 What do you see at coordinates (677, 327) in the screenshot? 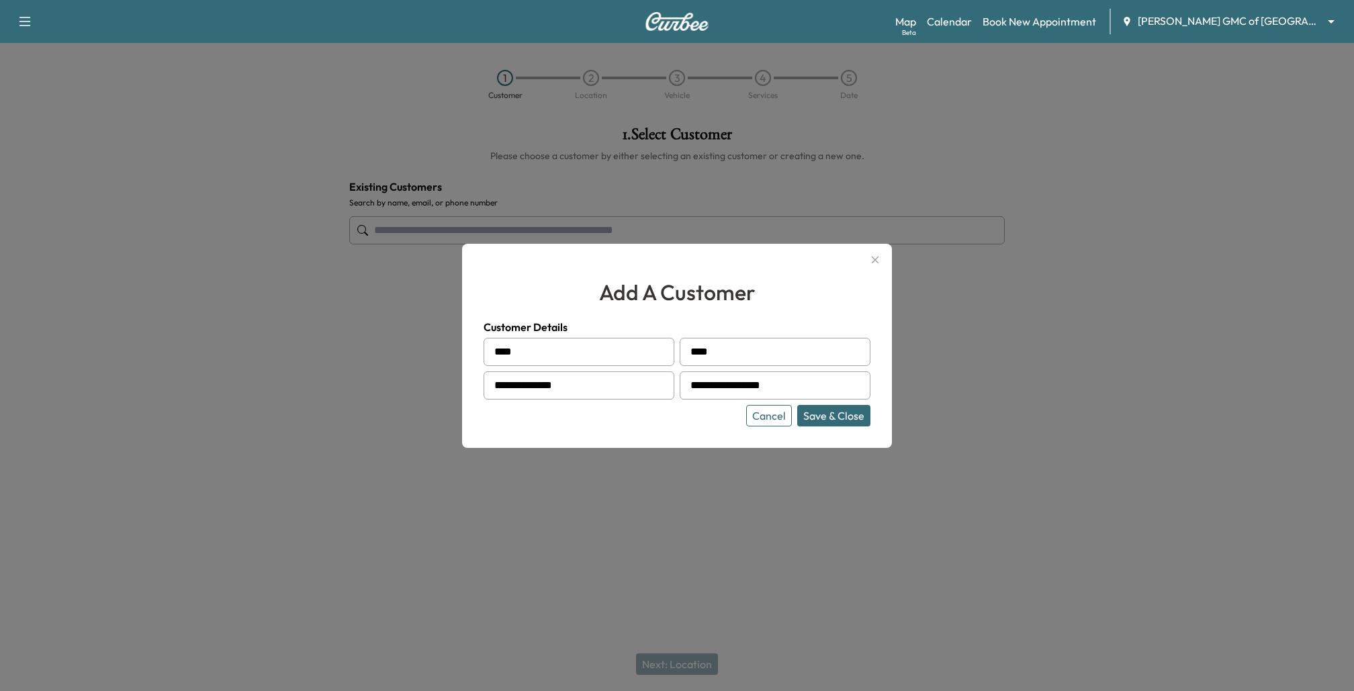
I see `h4: Customer Details` at bounding box center [677, 327].